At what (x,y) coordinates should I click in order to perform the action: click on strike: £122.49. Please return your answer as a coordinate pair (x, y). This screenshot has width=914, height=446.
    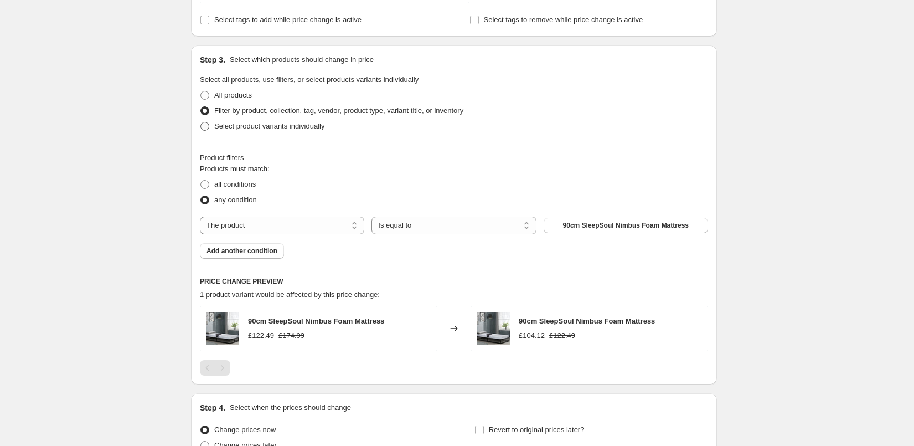
    Looking at the image, I should click on (562, 335).